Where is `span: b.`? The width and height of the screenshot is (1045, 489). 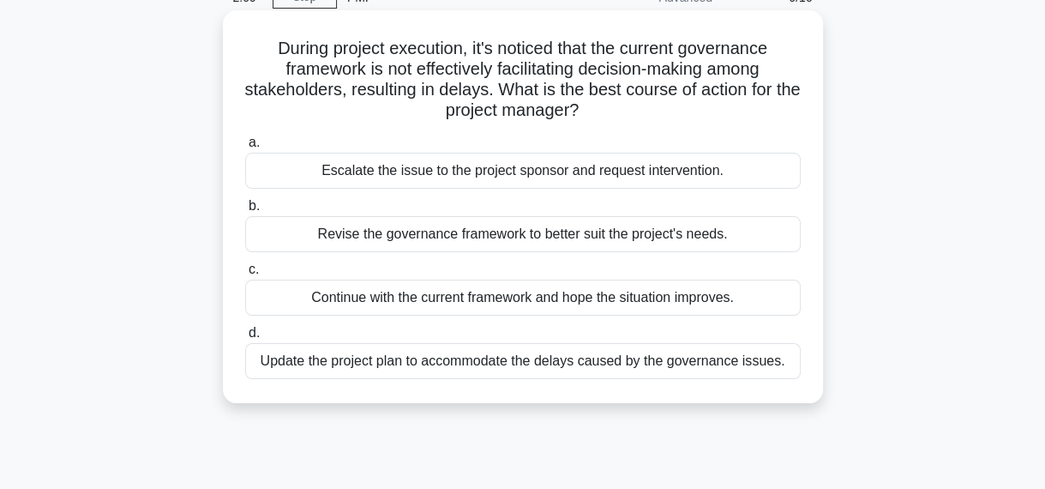 span: b. is located at coordinates (254, 205).